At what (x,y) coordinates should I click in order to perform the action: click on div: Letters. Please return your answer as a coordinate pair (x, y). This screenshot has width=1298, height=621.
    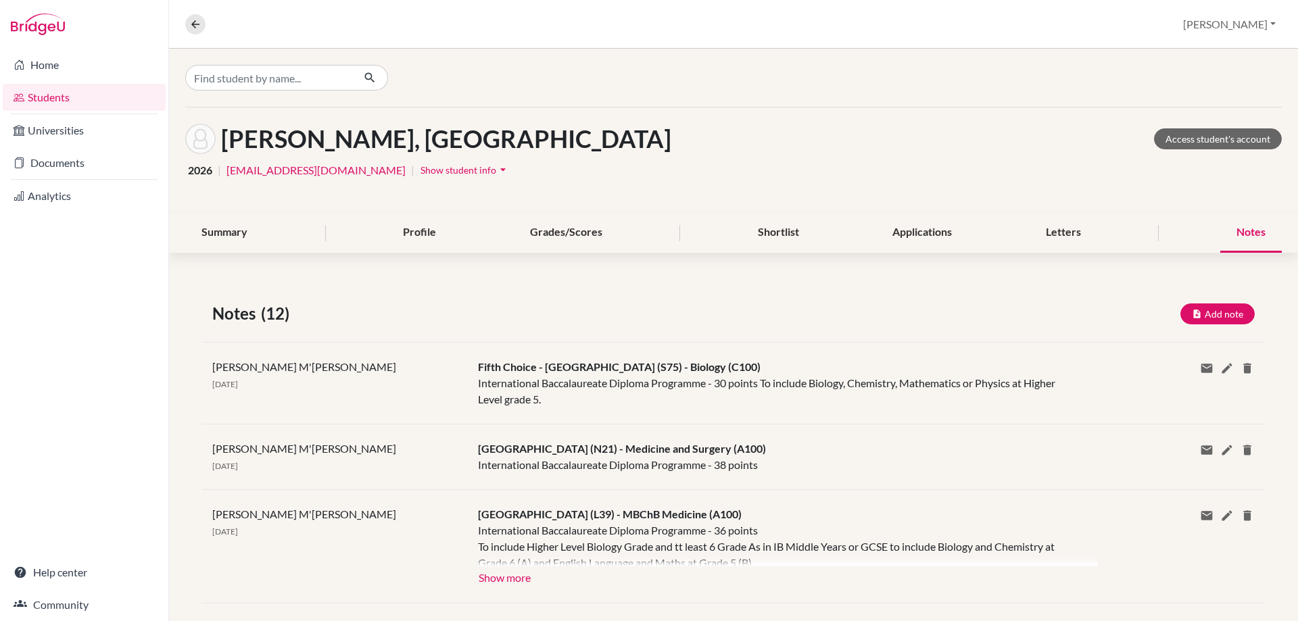
    Looking at the image, I should click on (1064, 233).